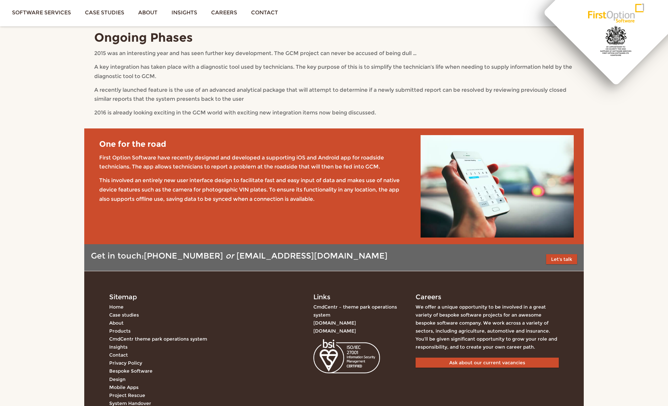  I want to click on a: Let's talk, so click(562, 259).